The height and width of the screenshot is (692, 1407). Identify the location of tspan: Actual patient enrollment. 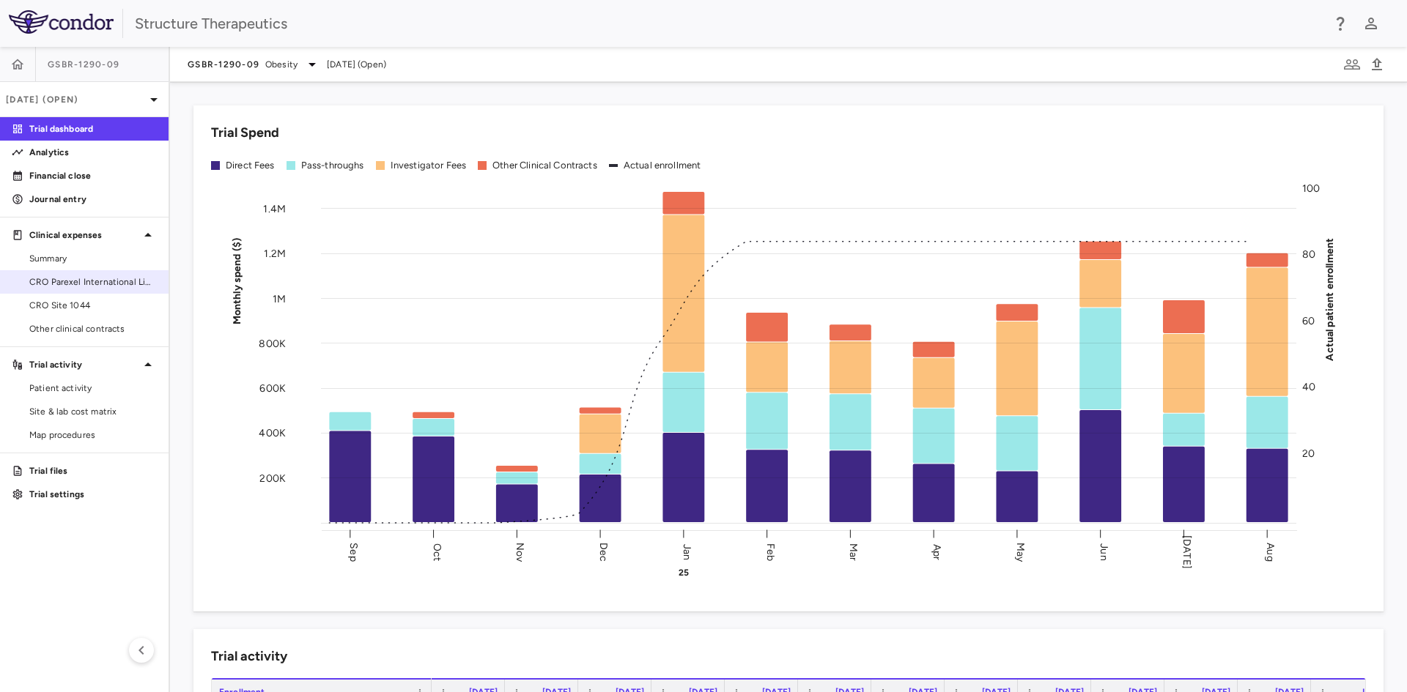
(1329, 299).